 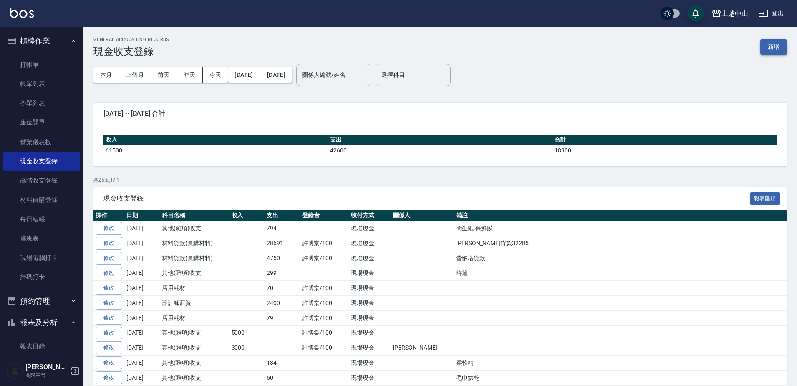 What do you see at coordinates (735, 13) in the screenshot?
I see `div: 上越中山` at bounding box center [735, 13].